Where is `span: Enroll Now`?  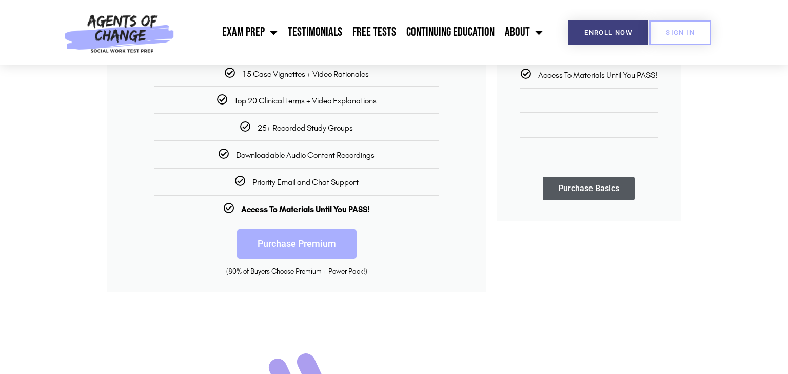 span: Enroll Now is located at coordinates (608, 32).